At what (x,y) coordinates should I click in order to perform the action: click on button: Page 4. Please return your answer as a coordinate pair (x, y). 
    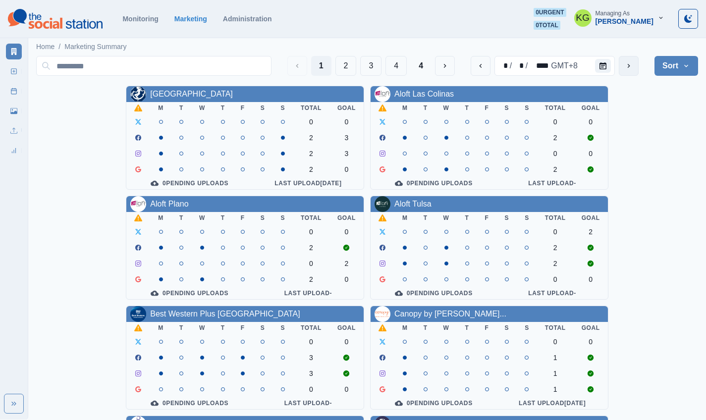
    Looking at the image, I should click on (396, 66).